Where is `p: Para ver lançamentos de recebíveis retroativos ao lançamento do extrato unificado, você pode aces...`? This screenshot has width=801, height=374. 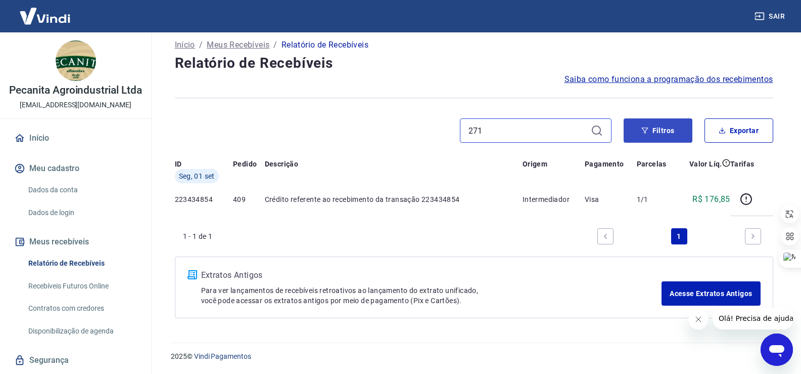 p: Para ver lançamentos de recebíveis retroativos ao lançamento do extrato unificado, você pode aces... is located at coordinates (432, 295).